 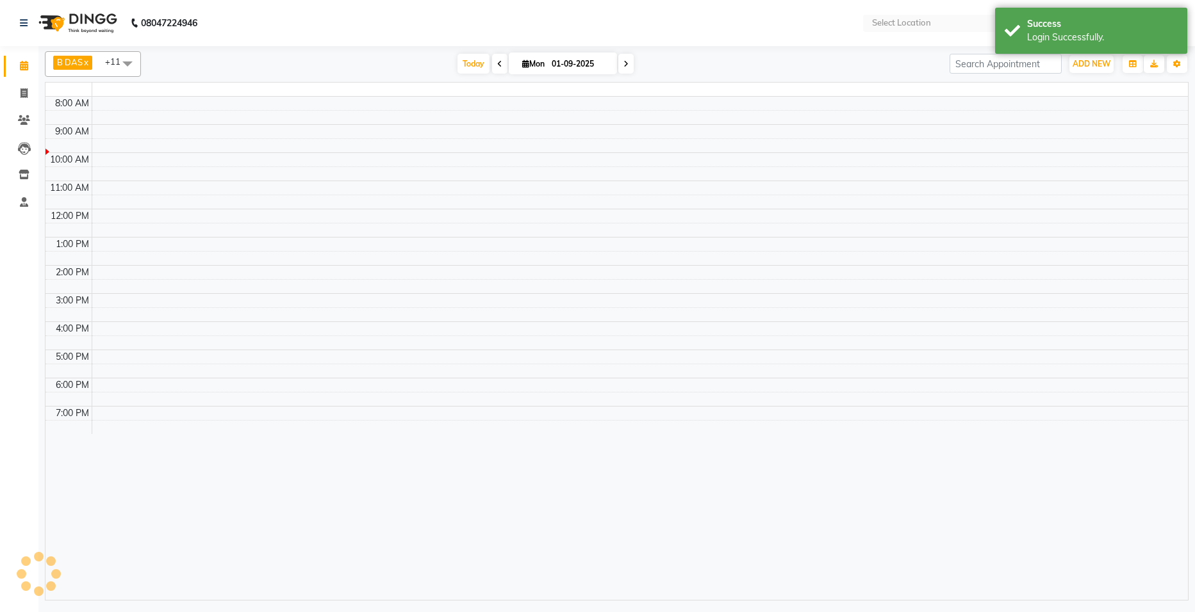 I want to click on div: 8:00 AM, so click(x=72, y=103).